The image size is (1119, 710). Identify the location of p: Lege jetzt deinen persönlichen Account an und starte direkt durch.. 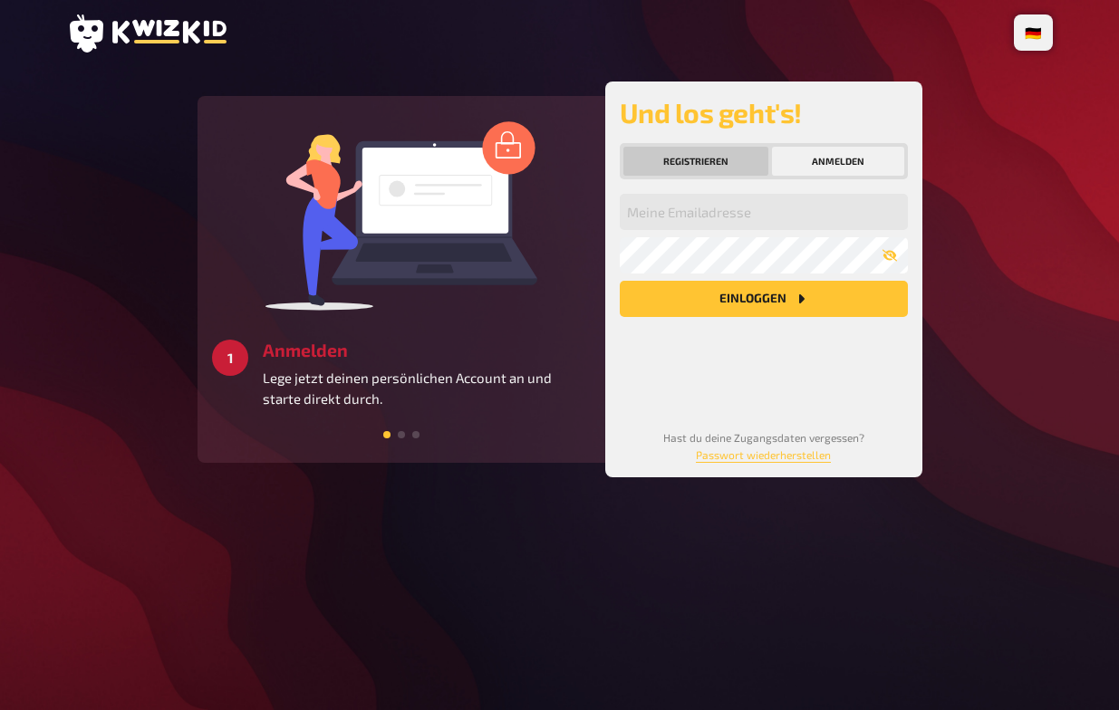
(427, 388).